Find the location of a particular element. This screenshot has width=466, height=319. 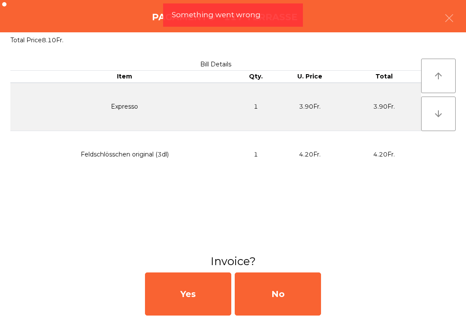

span: Something went wrong is located at coordinates (216, 15).